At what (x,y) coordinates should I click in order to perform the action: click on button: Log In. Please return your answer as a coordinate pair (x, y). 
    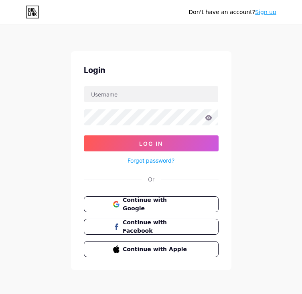
    Looking at the image, I should click on (151, 143).